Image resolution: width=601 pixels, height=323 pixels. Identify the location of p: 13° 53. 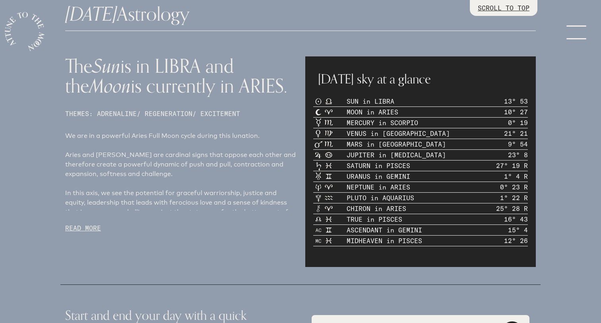
(516, 101).